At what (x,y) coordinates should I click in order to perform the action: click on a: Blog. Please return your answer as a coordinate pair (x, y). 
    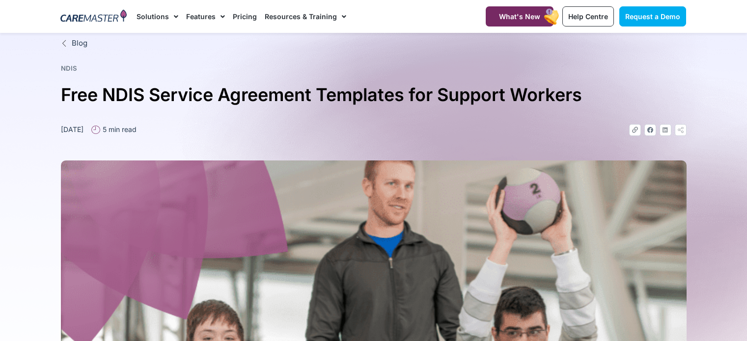
    Looking at the image, I should click on (374, 43).